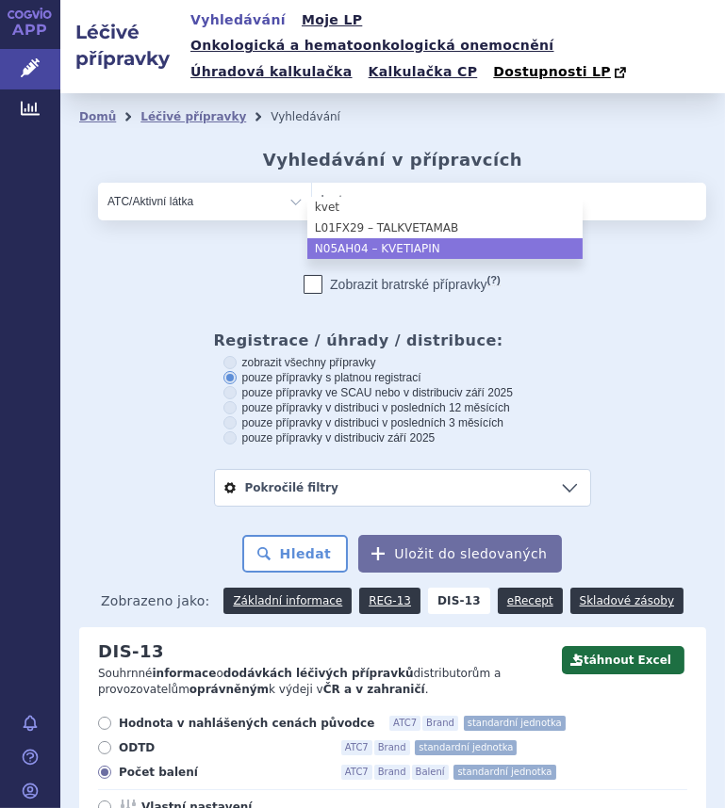  What do you see at coordinates (389, 601) in the screenshot?
I see `a: REG-13` at bounding box center [389, 601].